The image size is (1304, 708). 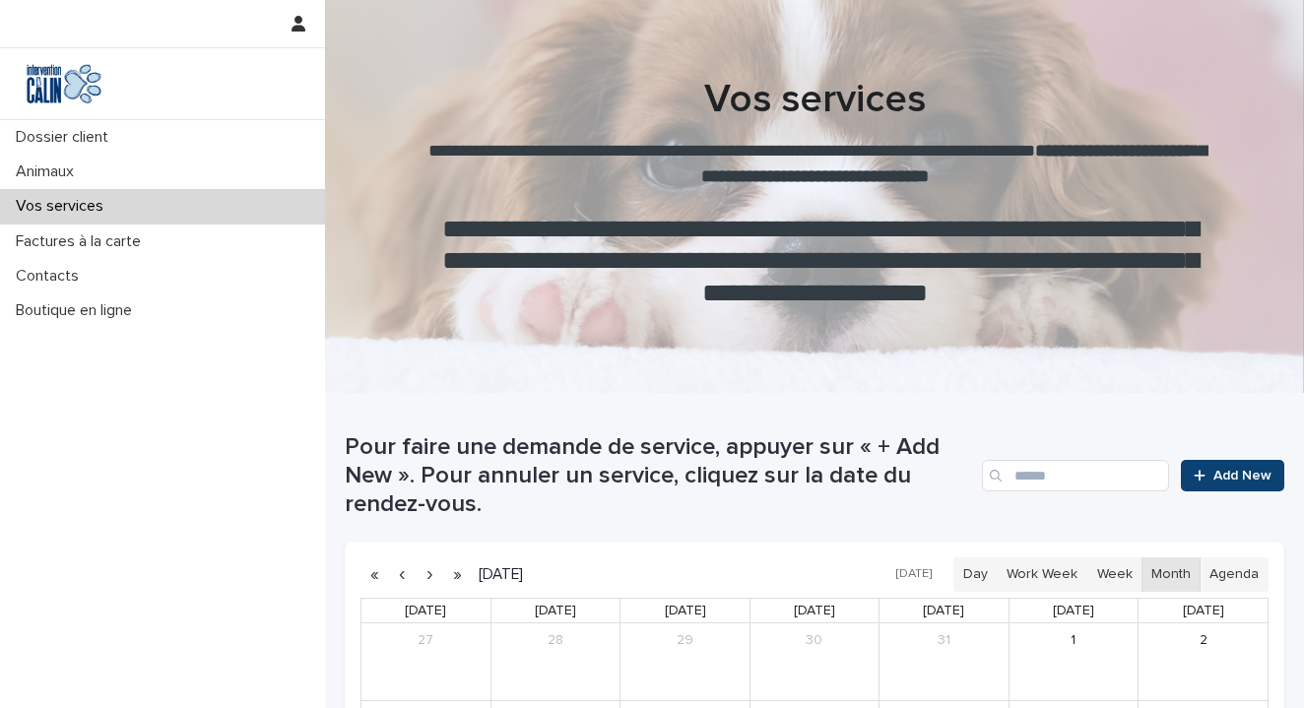 What do you see at coordinates (457, 574) in the screenshot?
I see `button: Next year` at bounding box center [457, 574].